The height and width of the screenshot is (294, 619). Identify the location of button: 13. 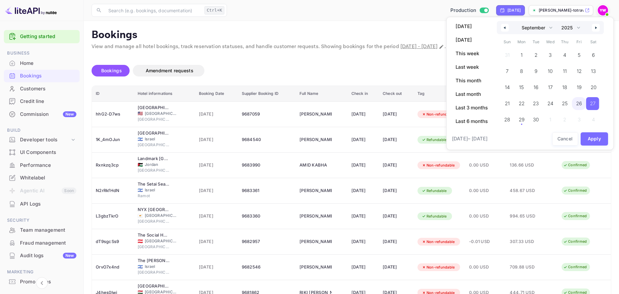
(594, 70).